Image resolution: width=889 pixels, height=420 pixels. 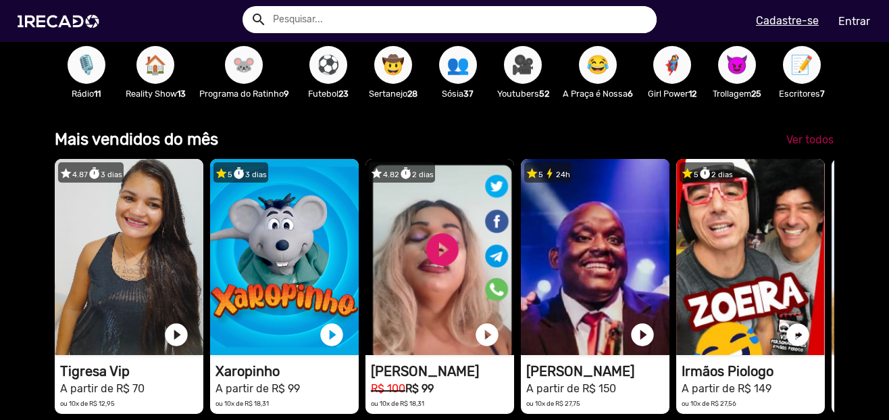 I want to click on b: 52, so click(x=544, y=93).